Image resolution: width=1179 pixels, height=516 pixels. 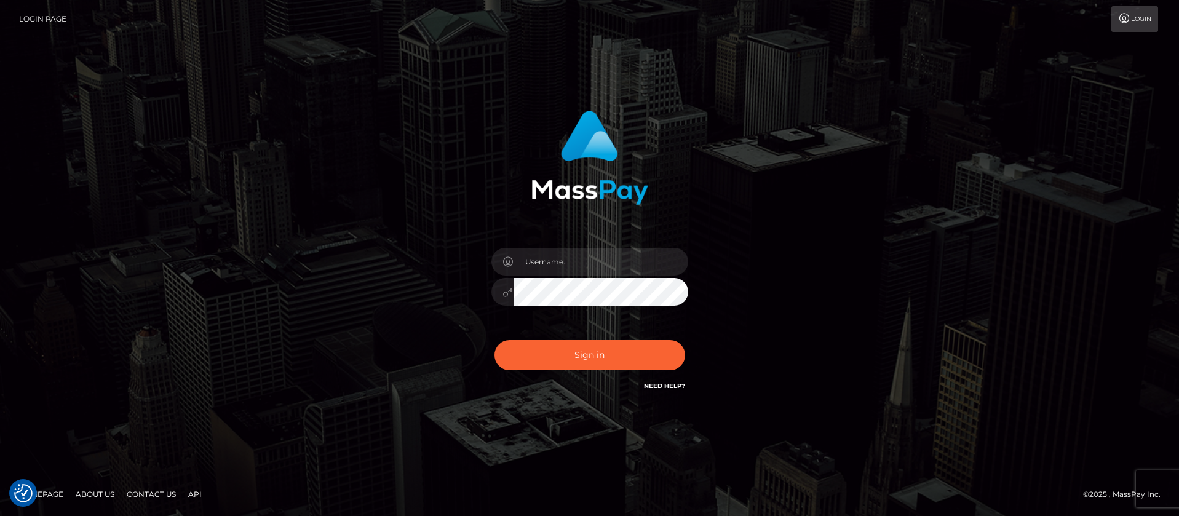 What do you see at coordinates (590, 157) in the screenshot?
I see `img: MassPay Login` at bounding box center [590, 157].